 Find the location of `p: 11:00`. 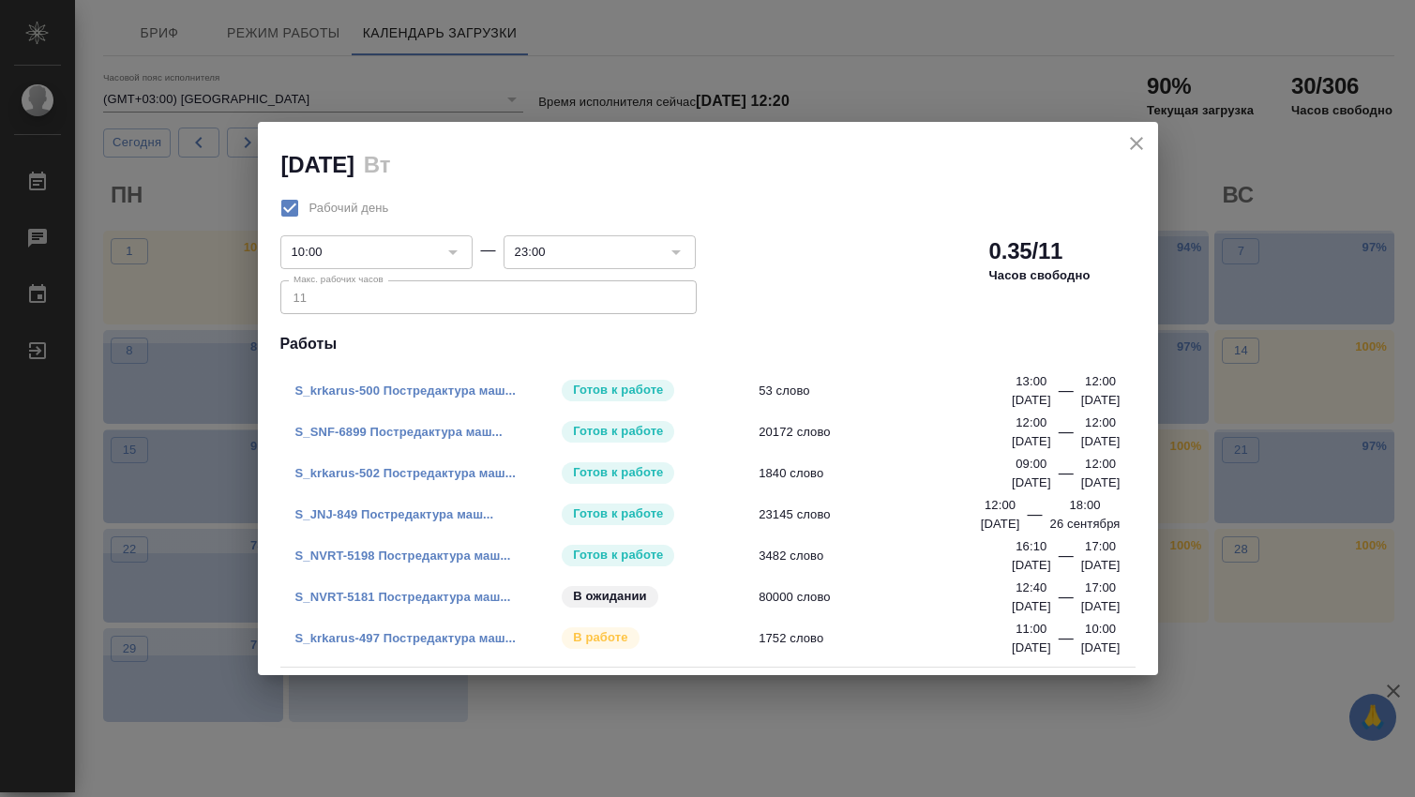

p: 11:00 is located at coordinates (1030, 629).